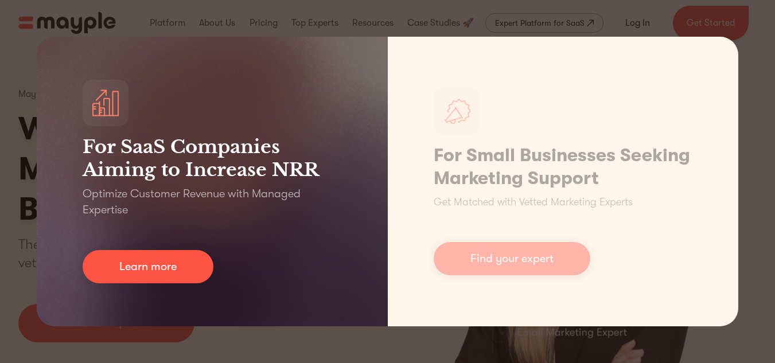 This screenshot has height=363, width=775. I want to click on a: Learn more, so click(148, 267).